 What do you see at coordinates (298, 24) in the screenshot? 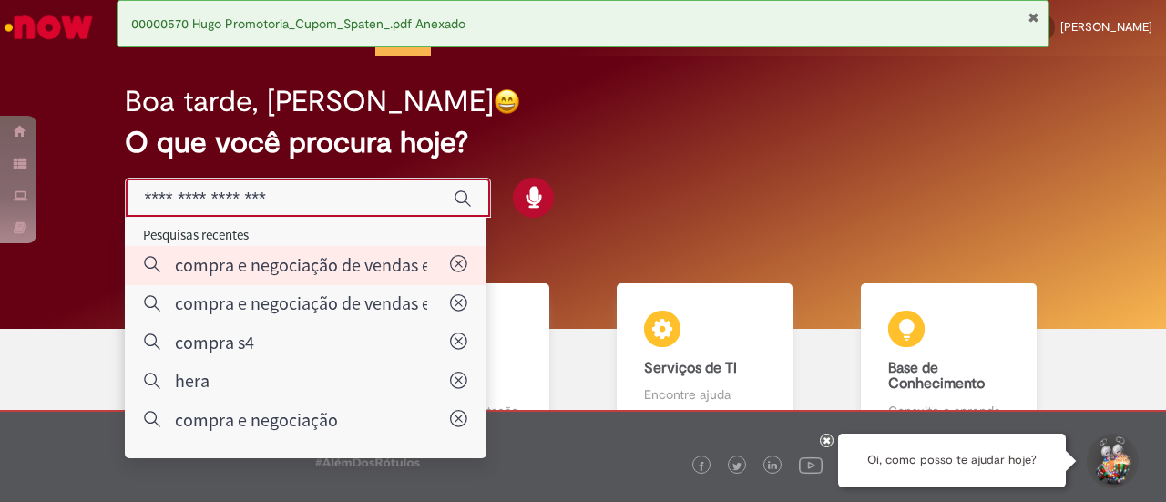
I see `span: 00000570 Hugo Promotoria_Cupom_Spaten_.pdf Anexado` at bounding box center [298, 24].